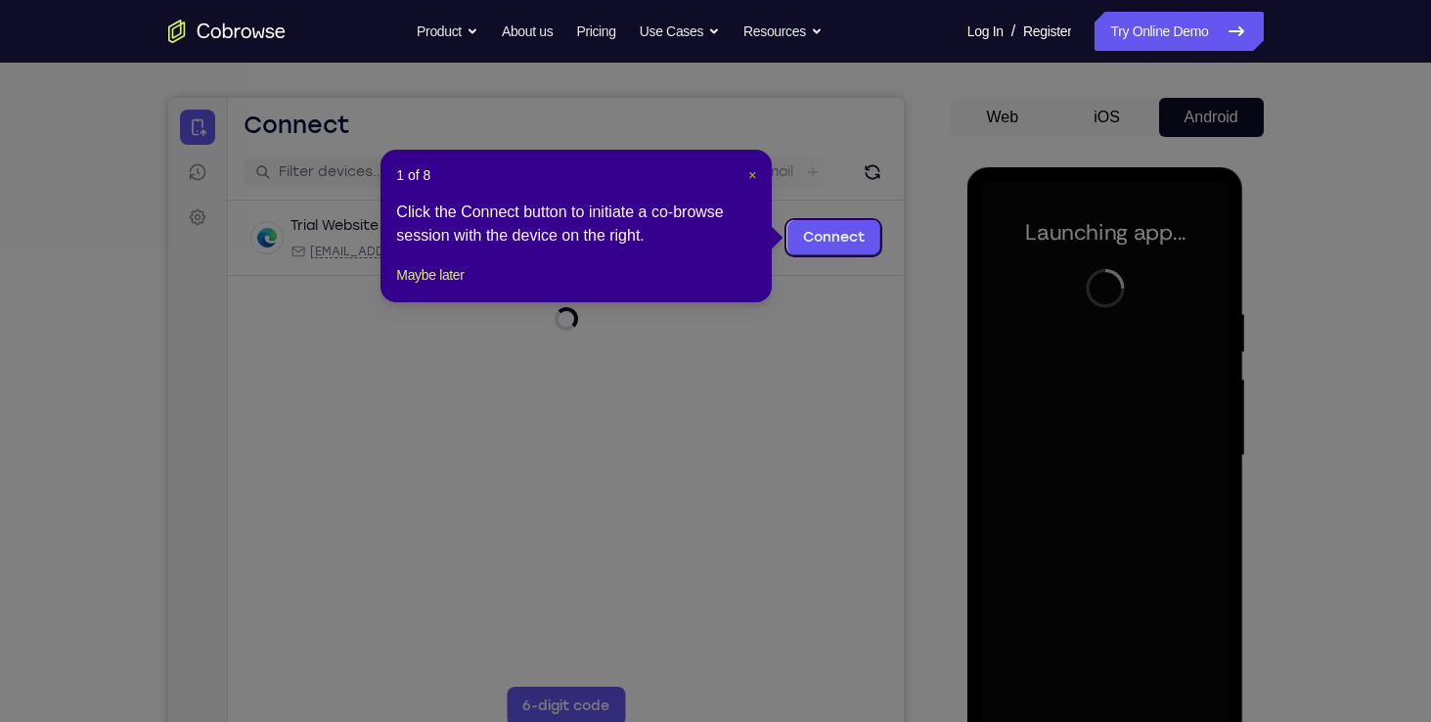 The width and height of the screenshot is (1431, 722). What do you see at coordinates (397, 608) in the screenshot?
I see `button: 6-digit code` at bounding box center [397, 608].